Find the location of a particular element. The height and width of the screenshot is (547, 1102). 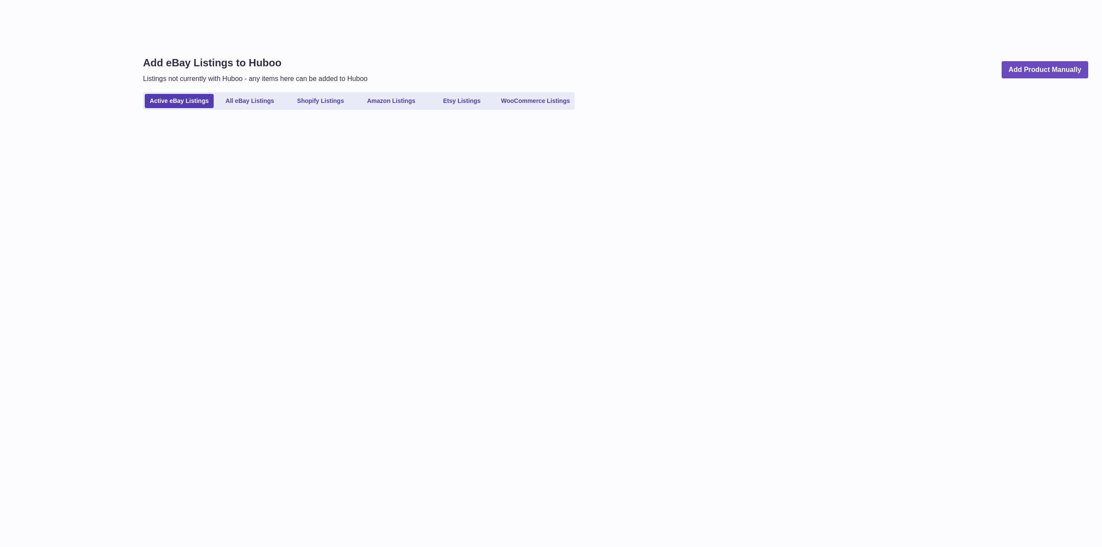

p: Listings not currently with Huboo - any items here can be added to Huboo is located at coordinates (255, 79).